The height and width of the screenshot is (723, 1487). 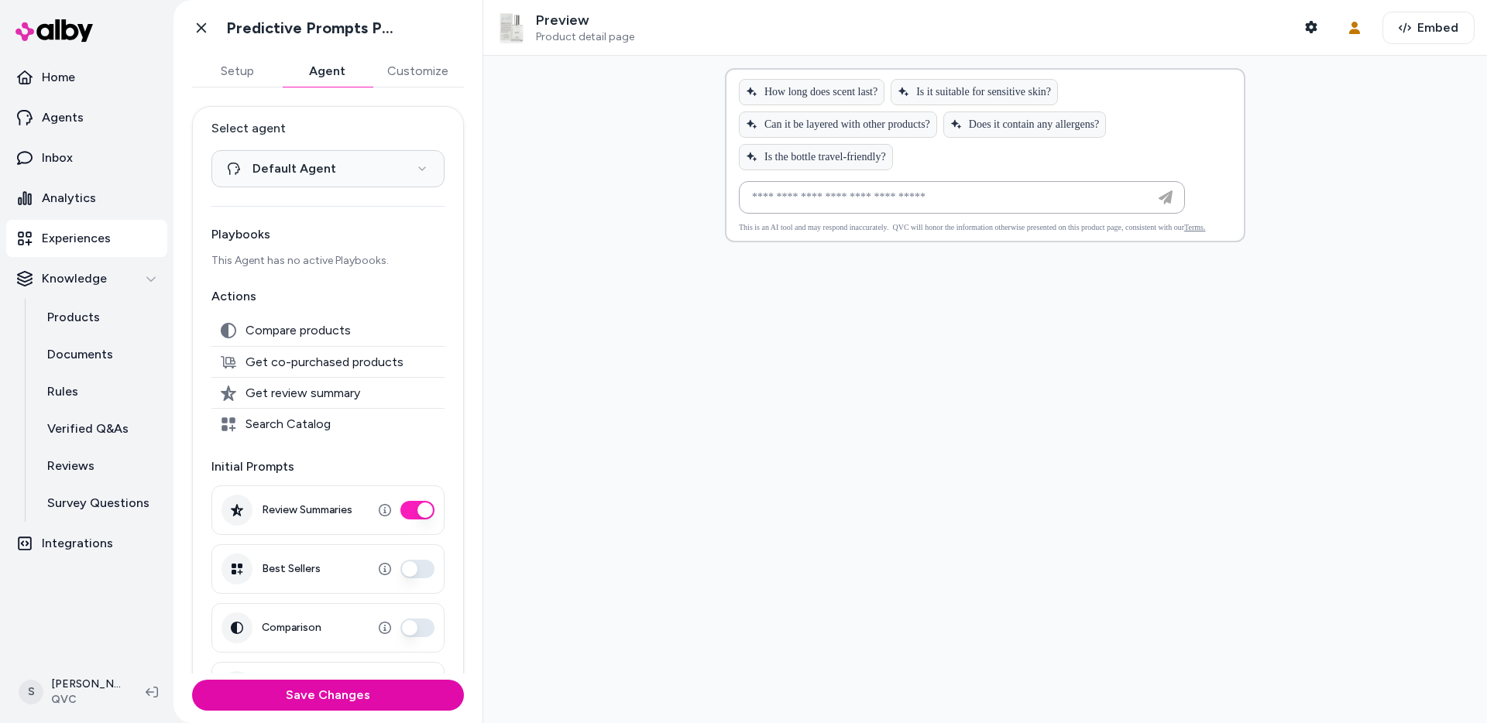 What do you see at coordinates (1438, 28) in the screenshot?
I see `span: Embed` at bounding box center [1438, 28].